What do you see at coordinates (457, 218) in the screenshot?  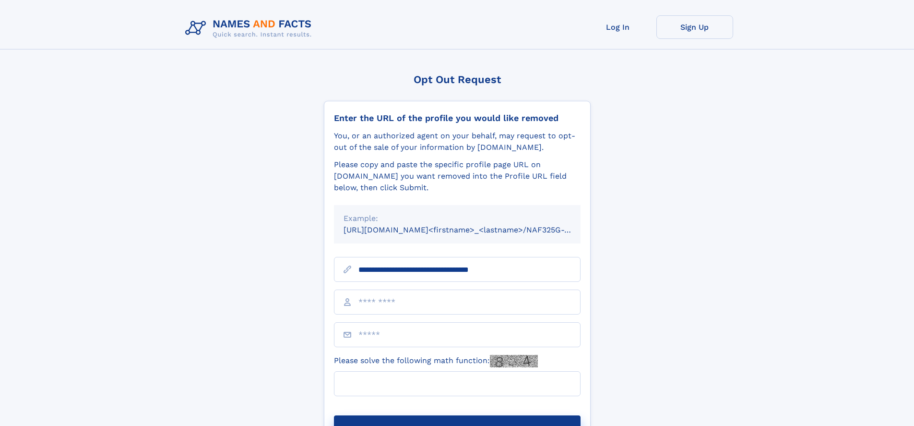 I see `div: Example:` at bounding box center [457, 218].